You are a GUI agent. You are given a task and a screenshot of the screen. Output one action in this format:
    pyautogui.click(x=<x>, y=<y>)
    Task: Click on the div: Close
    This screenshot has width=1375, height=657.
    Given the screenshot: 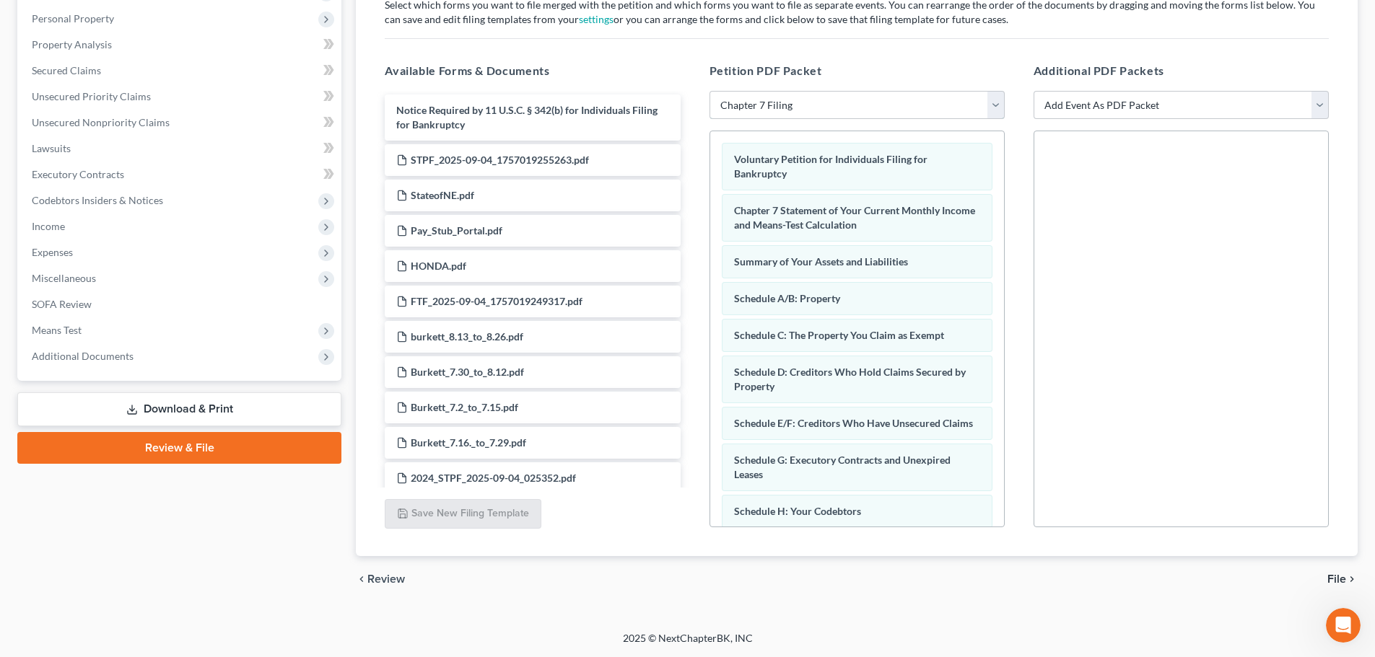 What is the action you would take?
    pyautogui.click(x=266, y=19)
    